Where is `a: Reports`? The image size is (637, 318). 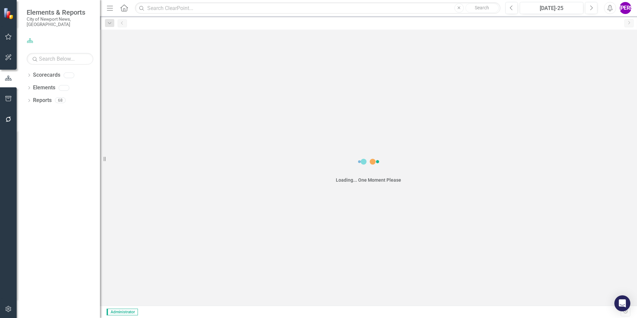
a: Reports is located at coordinates (42, 100).